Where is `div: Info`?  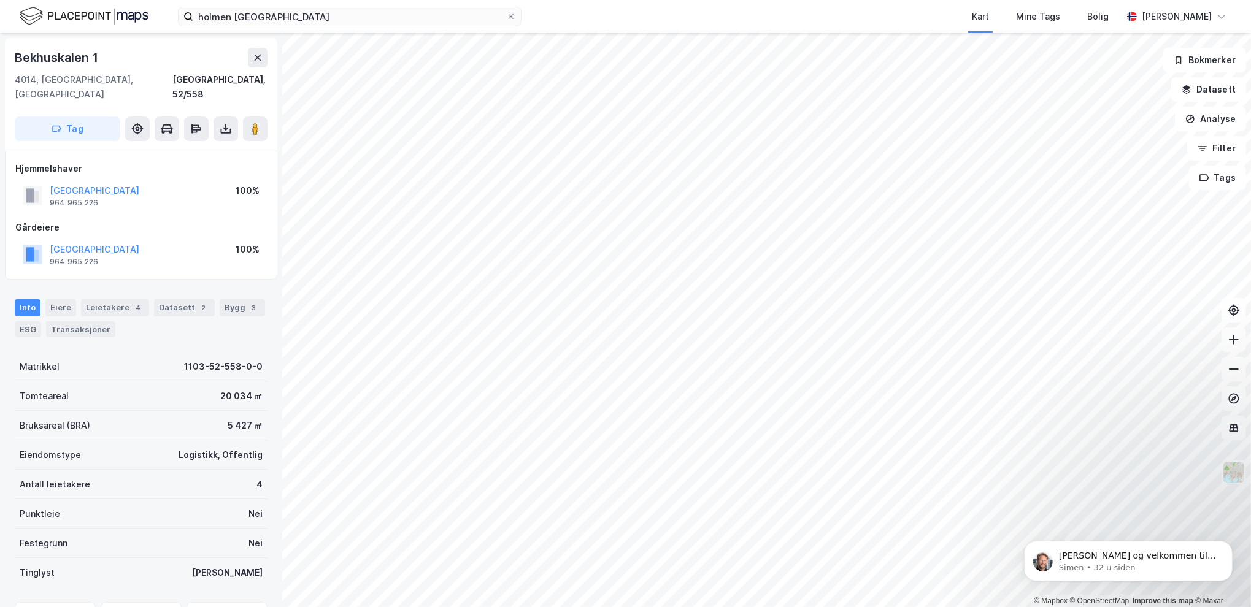
div: Info is located at coordinates (28, 308).